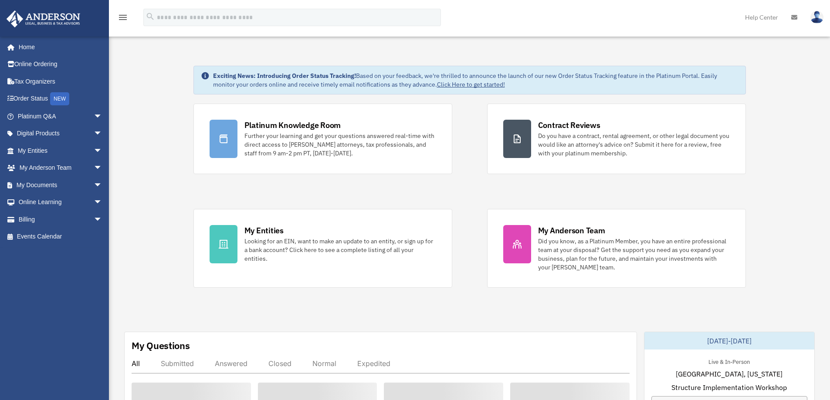 Image resolution: width=830 pixels, height=400 pixels. Describe the element at coordinates (340, 250) in the screenshot. I see `div: Looking for an EIN, want to make an update to an entity, or sign up for a bank account? Click her...` at that location.